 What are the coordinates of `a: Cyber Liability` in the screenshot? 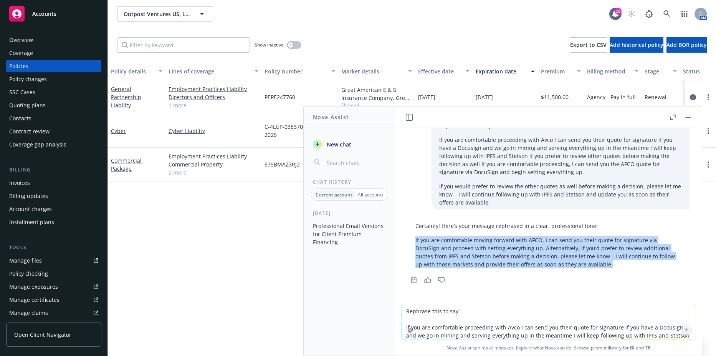 It's located at (214, 131).